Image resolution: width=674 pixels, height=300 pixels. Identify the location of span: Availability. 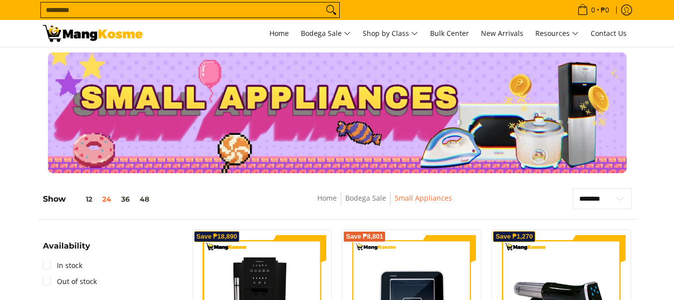
(66, 246).